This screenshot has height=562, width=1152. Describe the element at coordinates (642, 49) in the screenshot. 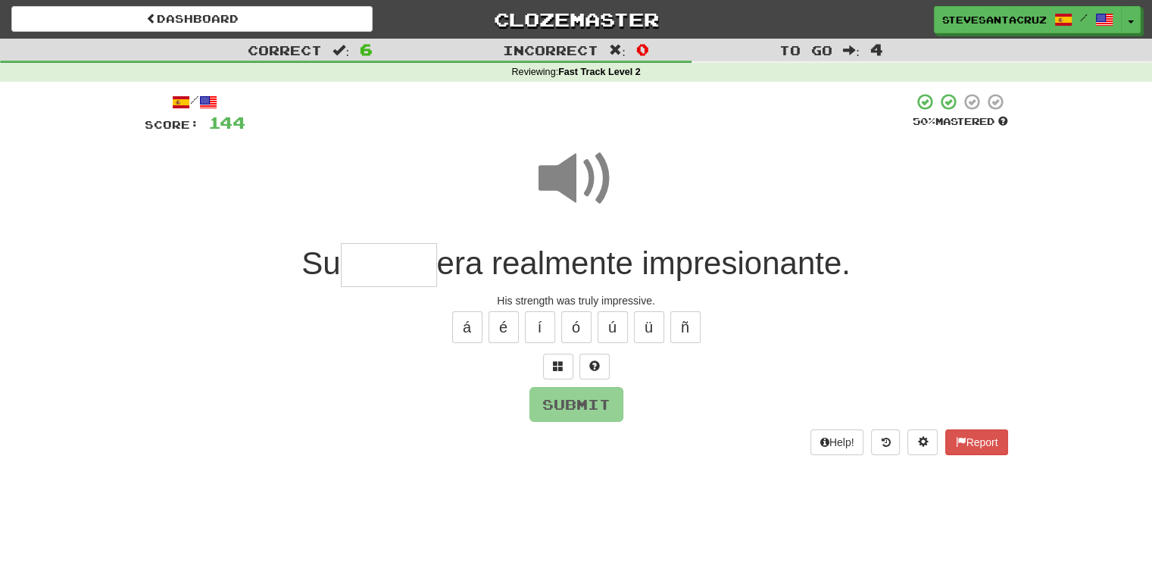

I see `span: 0` at that location.